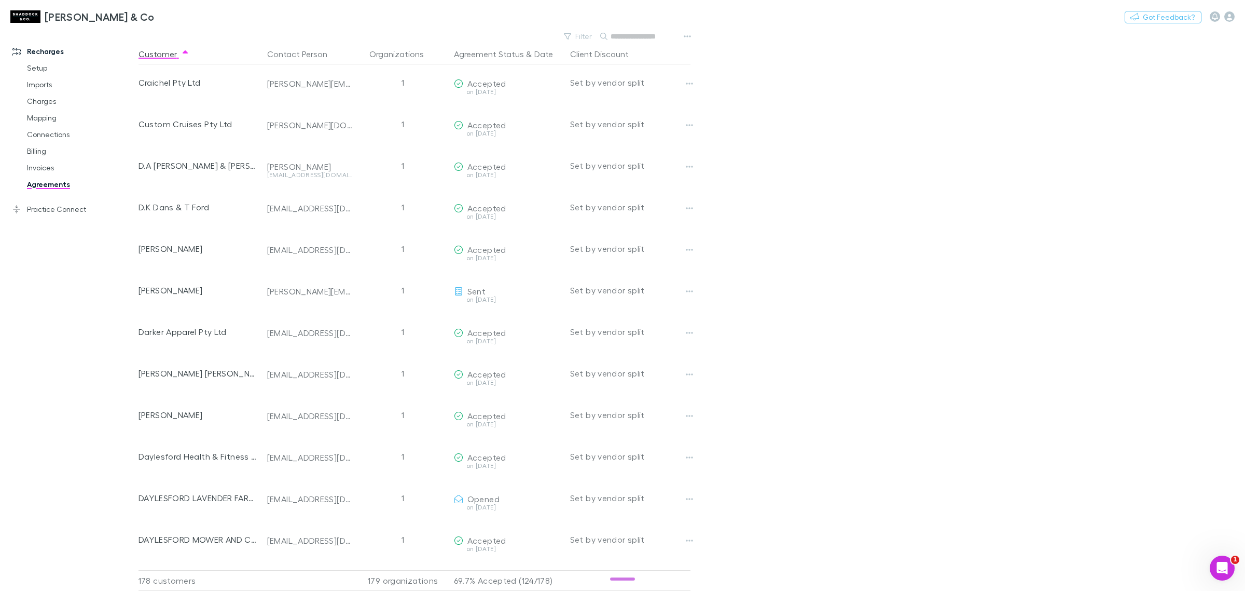  What do you see at coordinates (606, 54) in the screenshot?
I see `button: Client Discount` at bounding box center [606, 54].